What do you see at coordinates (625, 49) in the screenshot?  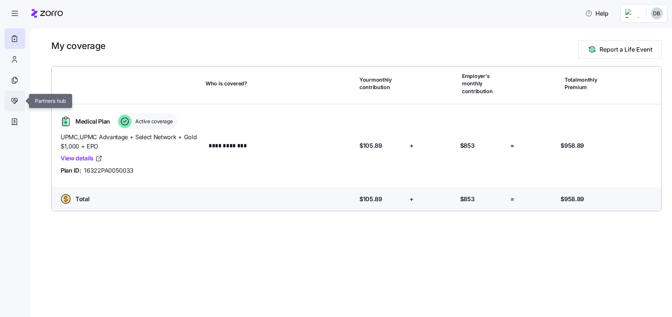 I see `span: Report a Life Event` at bounding box center [625, 49].